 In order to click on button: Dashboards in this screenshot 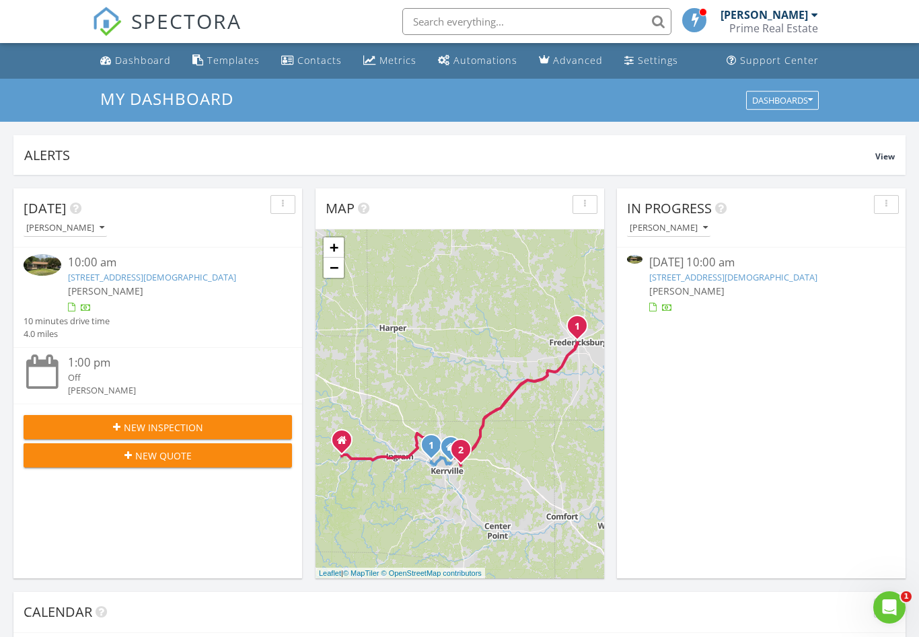, I will do `click(782, 100)`.